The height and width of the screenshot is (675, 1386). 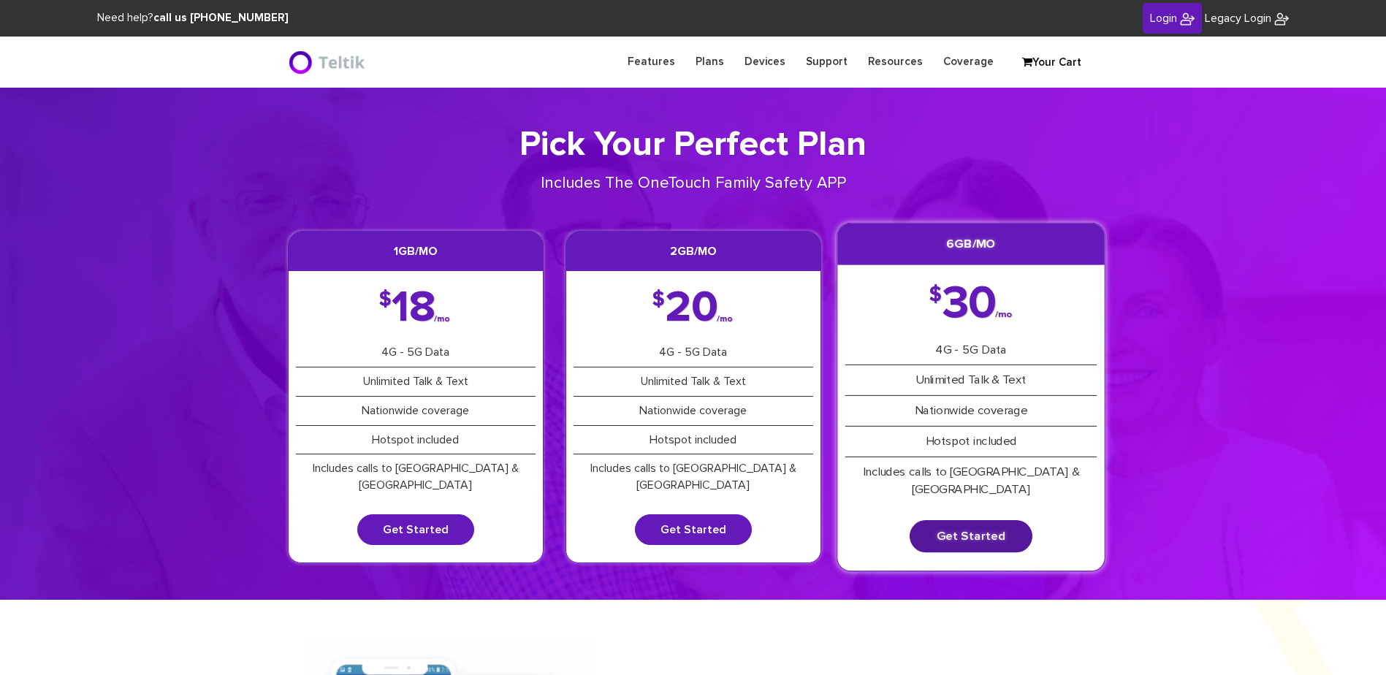 What do you see at coordinates (693, 145) in the screenshot?
I see `h1: Pick Your Perfect Plan` at bounding box center [693, 145].